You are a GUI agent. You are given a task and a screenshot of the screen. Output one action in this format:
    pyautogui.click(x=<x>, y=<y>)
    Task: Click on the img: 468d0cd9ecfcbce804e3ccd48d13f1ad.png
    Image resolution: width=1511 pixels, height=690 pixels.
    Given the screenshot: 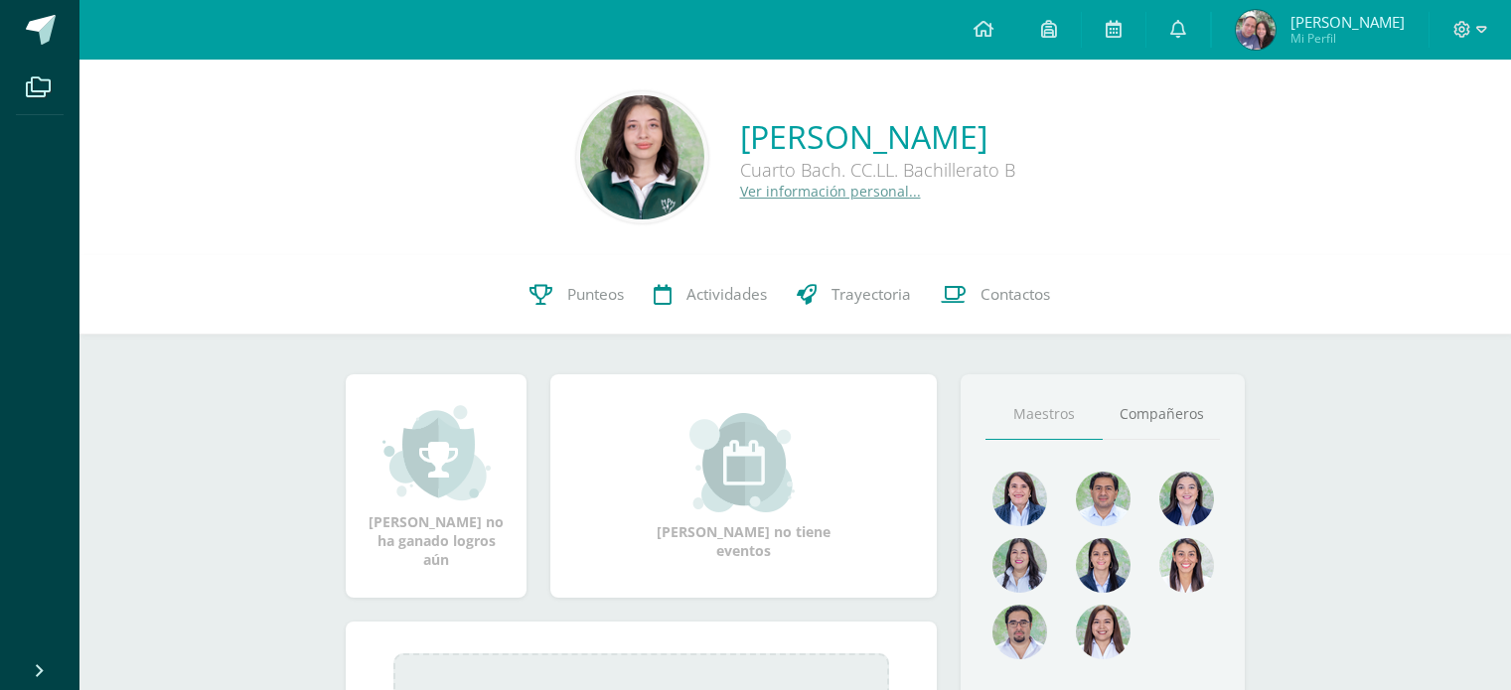 What is the action you would take?
    pyautogui.click(x=1186, y=499)
    